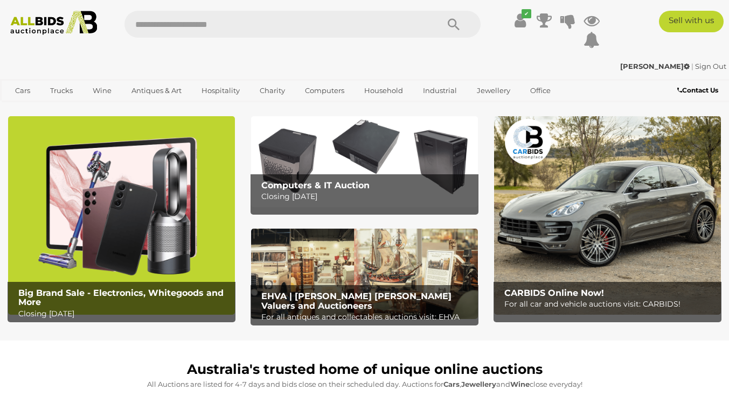 The image size is (729, 404). What do you see at coordinates (554, 293) in the screenshot?
I see `b: CARBIDS Online Now!` at bounding box center [554, 293].